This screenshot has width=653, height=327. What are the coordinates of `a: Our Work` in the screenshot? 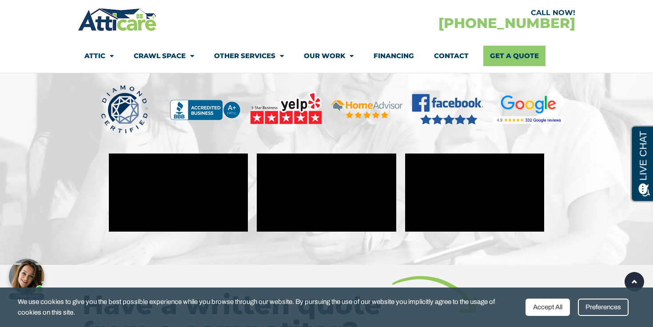 It's located at (329, 56).